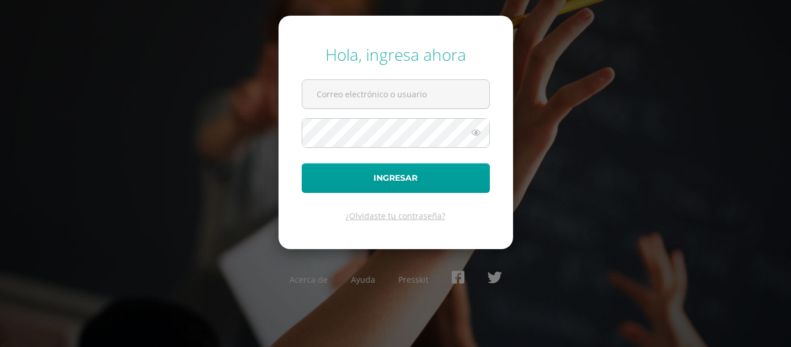 The height and width of the screenshot is (347, 791). Describe the element at coordinates (395, 94) in the screenshot. I see `input: Correo electrónico o usuario` at that location.